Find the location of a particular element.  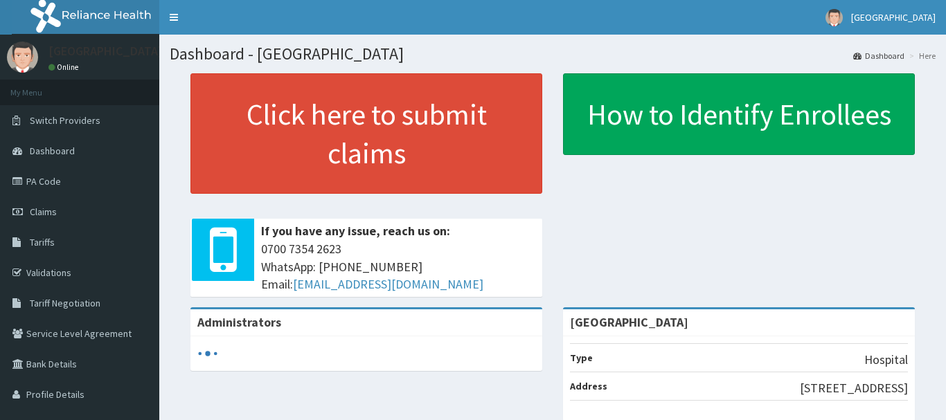

a: Online is located at coordinates (65, 67).